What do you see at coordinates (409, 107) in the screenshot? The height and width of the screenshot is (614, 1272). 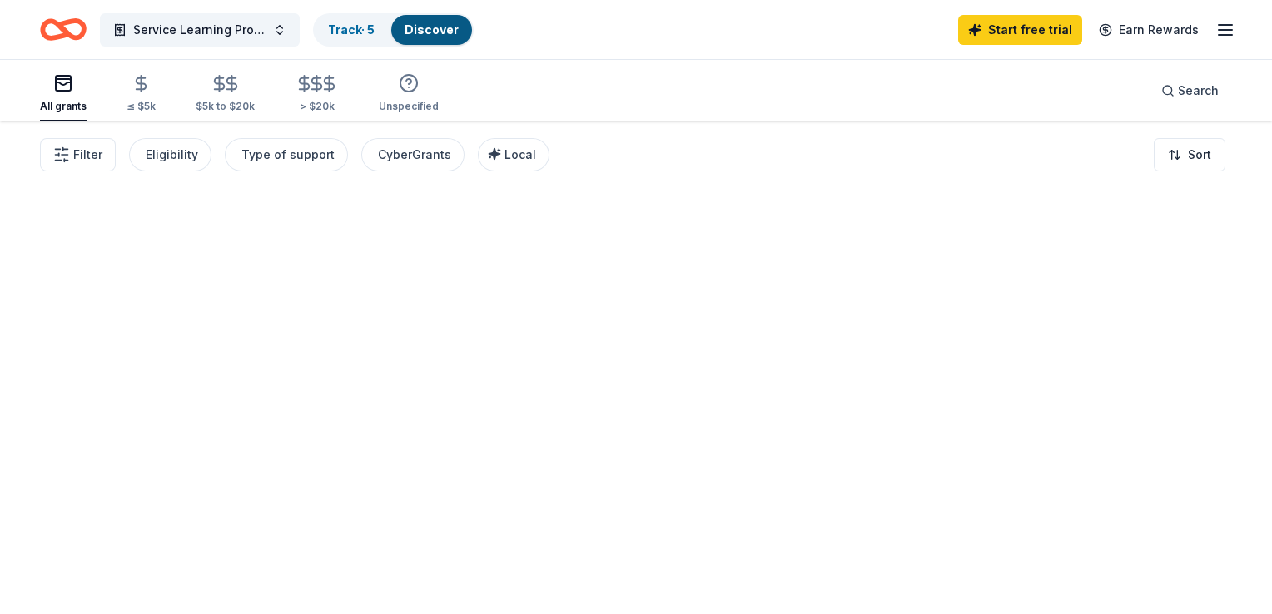 I see `div: Unspecified` at bounding box center [409, 107].